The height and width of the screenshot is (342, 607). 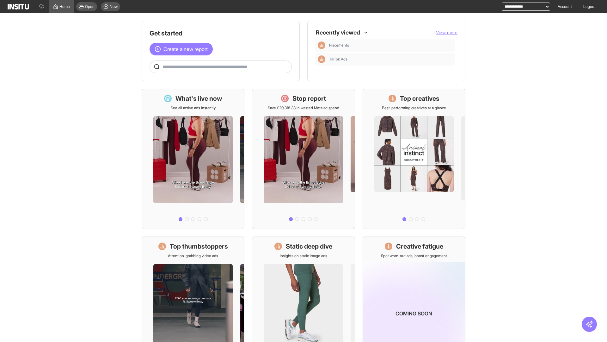 I want to click on h1: What's live now, so click(x=199, y=98).